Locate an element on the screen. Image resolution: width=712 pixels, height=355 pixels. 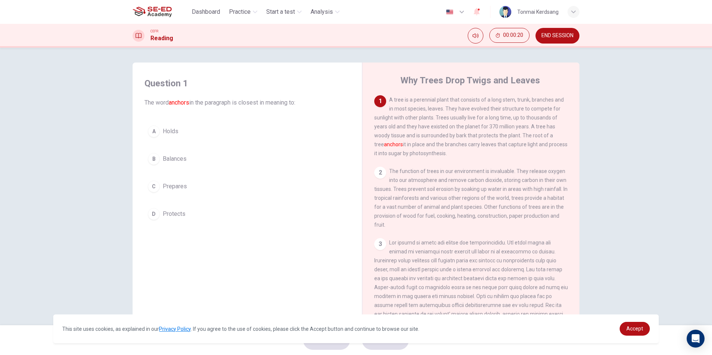
button: END SESSION is located at coordinates (557, 36).